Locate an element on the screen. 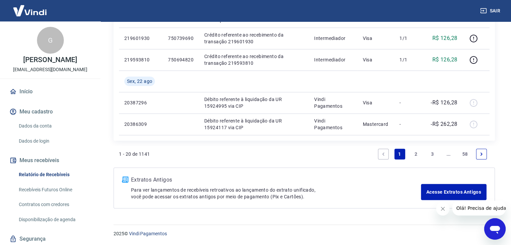  button: Meus recebíveis is located at coordinates (50, 161).